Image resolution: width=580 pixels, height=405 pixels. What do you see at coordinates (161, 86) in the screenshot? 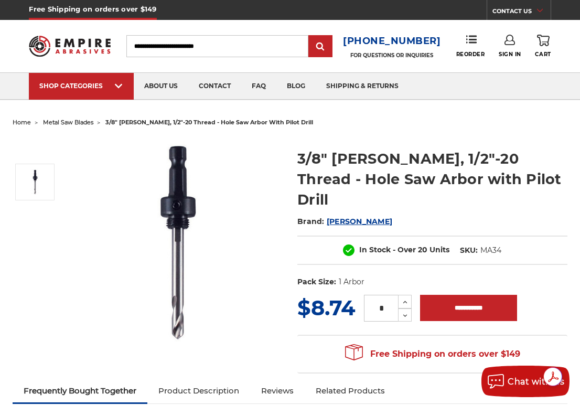
I see `a: about us` at bounding box center [161, 86].